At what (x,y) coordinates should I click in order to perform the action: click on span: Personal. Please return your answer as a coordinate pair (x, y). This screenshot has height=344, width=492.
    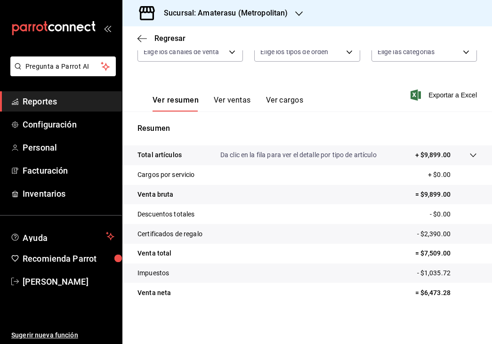
    Looking at the image, I should click on (68, 147).